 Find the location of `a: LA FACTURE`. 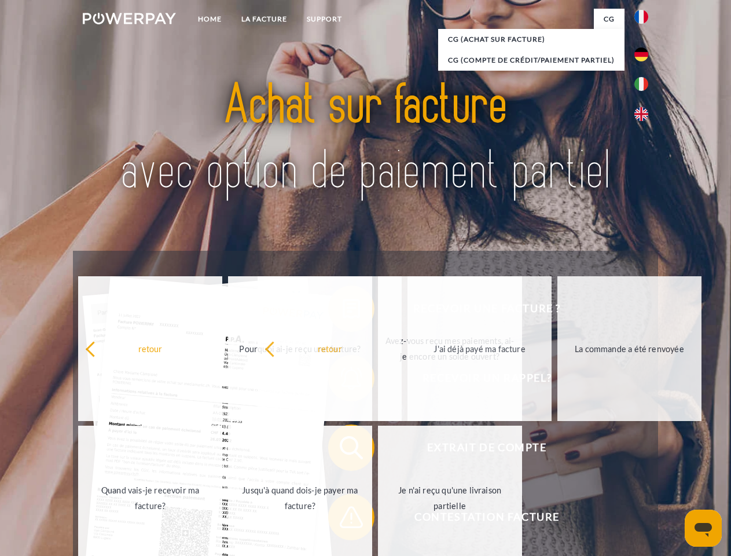

a: LA FACTURE is located at coordinates (264, 19).